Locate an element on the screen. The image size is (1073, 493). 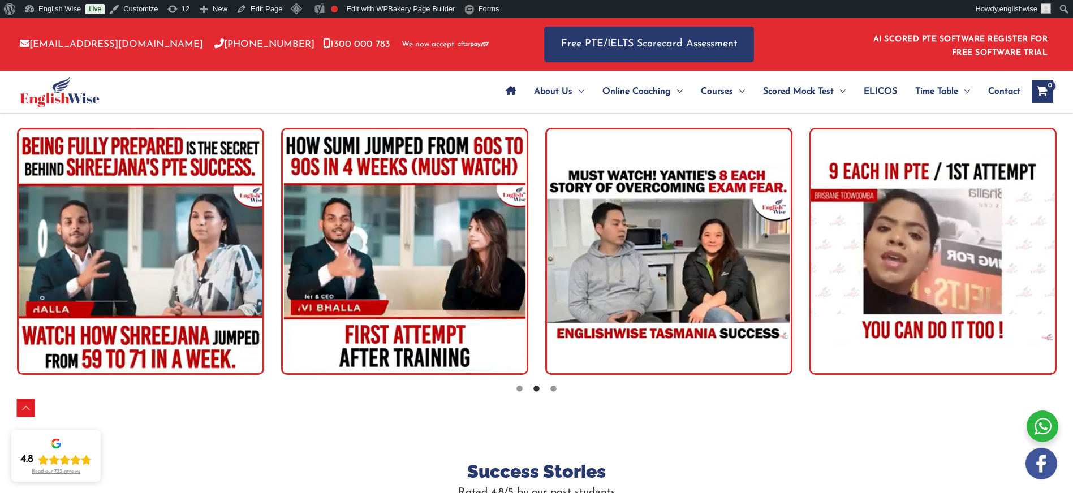
img: cropped-ew-logo is located at coordinates (59, 92).